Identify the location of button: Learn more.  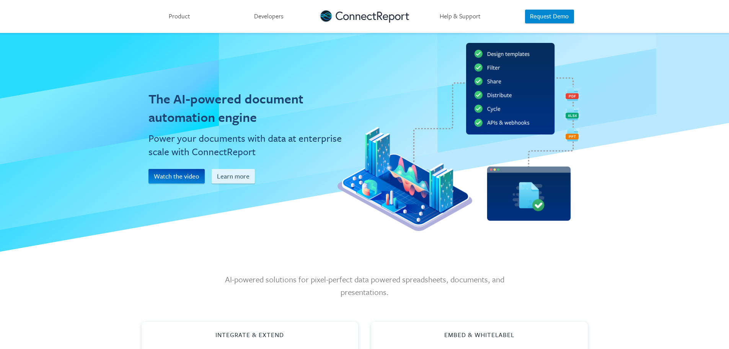
(233, 176).